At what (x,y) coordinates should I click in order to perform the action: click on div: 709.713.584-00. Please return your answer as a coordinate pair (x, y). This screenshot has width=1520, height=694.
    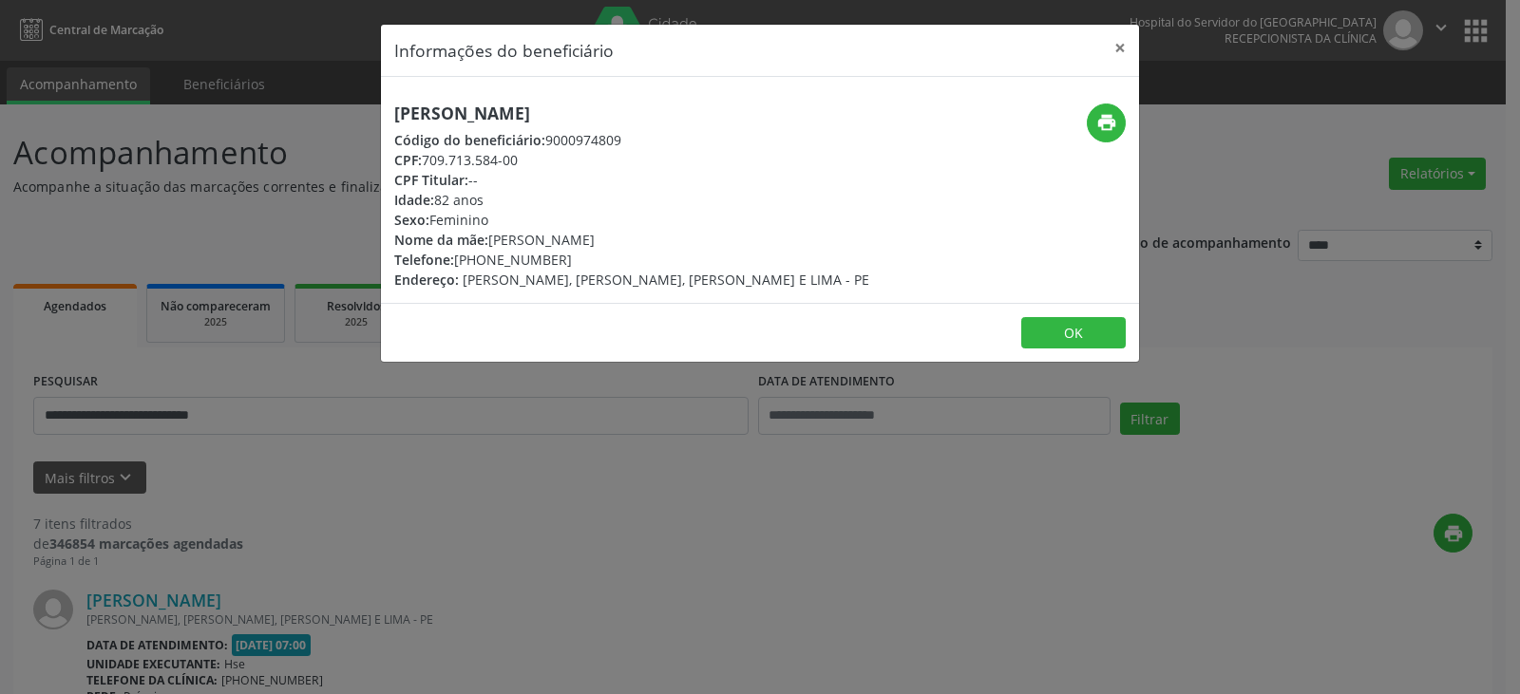
    Looking at the image, I should click on (632, 160).